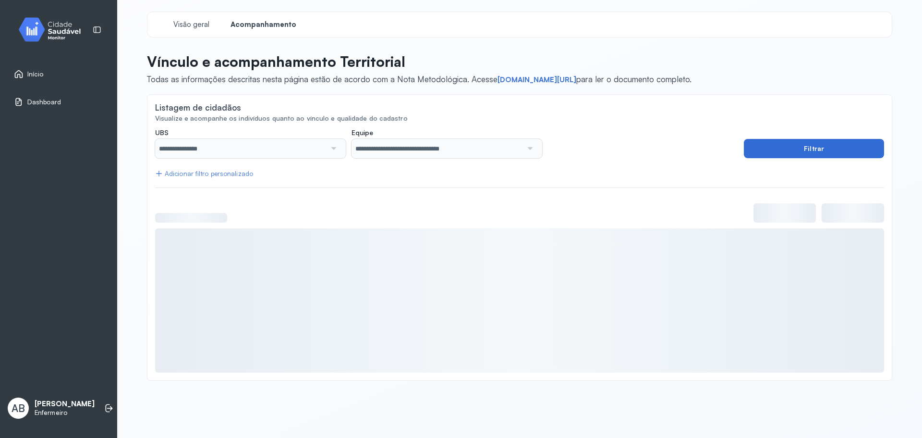 Image resolution: width=922 pixels, height=438 pixels. Describe the element at coordinates (162, 133) in the screenshot. I see `span: UBS` at that location.